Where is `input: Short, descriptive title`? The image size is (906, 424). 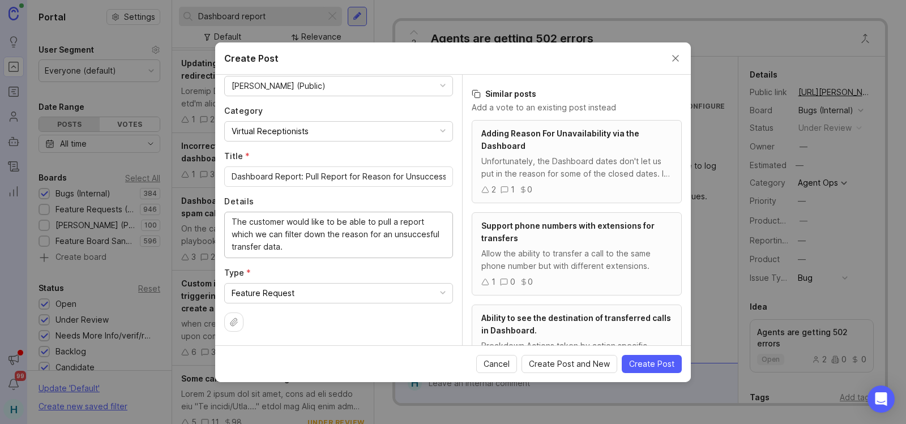 input: Short, descriptive title is located at coordinates (339, 177).